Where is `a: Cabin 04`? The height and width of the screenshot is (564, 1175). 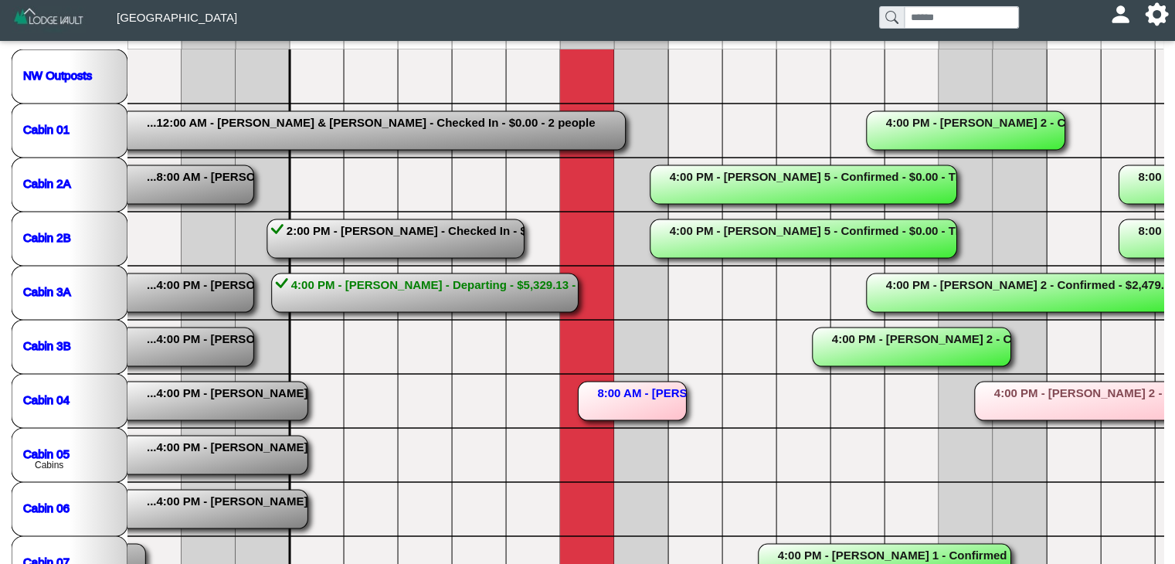 a: Cabin 04 is located at coordinates (46, 398).